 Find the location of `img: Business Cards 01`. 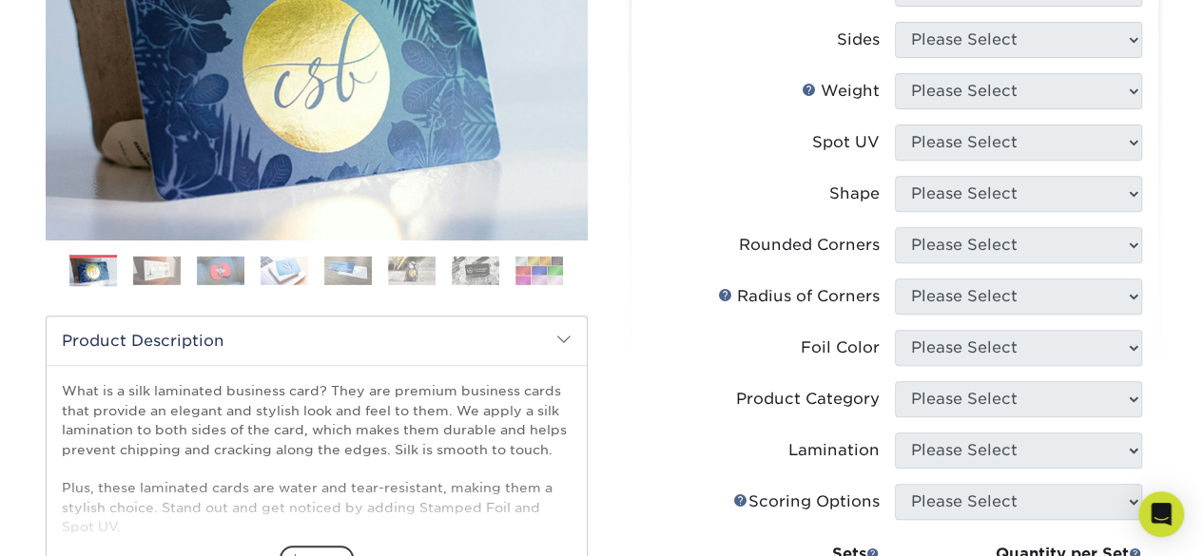

img: Business Cards 01 is located at coordinates (93, 272).